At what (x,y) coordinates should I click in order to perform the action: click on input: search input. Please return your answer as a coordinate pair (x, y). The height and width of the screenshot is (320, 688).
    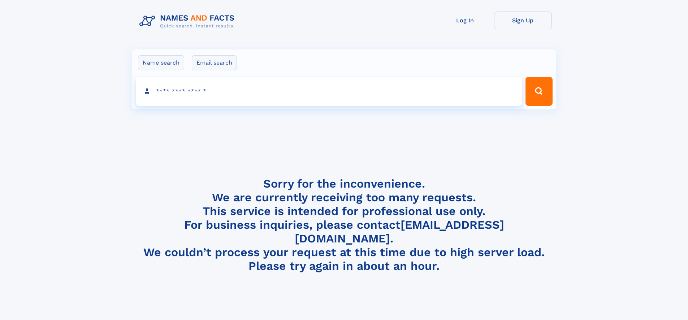
    Looking at the image, I should click on (329, 91).